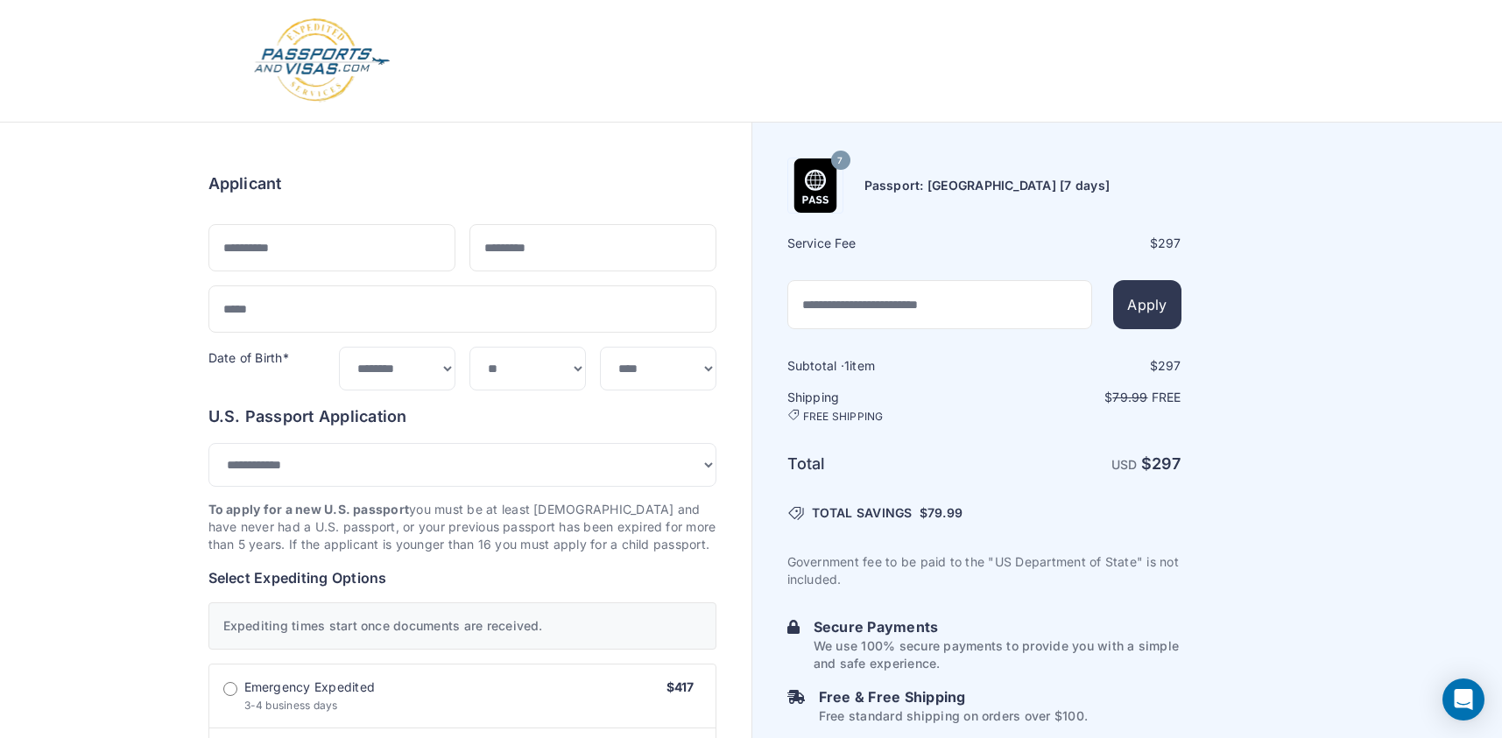 This screenshot has width=1502, height=738. I want to click on h6: Applicant, so click(245, 184).